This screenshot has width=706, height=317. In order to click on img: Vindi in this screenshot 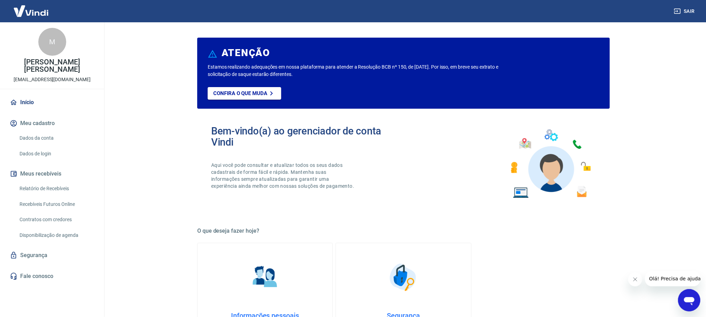, I will do `click(31, 11)`.